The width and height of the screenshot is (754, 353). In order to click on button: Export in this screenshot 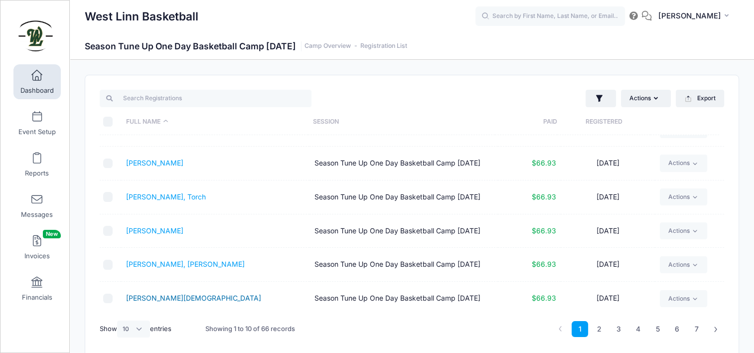, I will do `click(700, 98)`.